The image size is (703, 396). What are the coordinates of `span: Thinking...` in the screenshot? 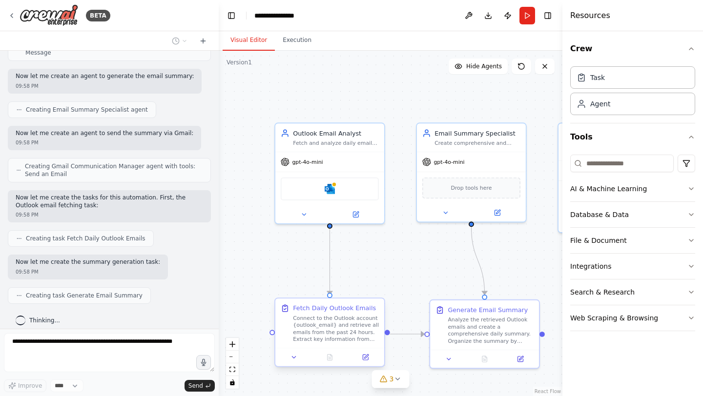 It's located at (44, 321).